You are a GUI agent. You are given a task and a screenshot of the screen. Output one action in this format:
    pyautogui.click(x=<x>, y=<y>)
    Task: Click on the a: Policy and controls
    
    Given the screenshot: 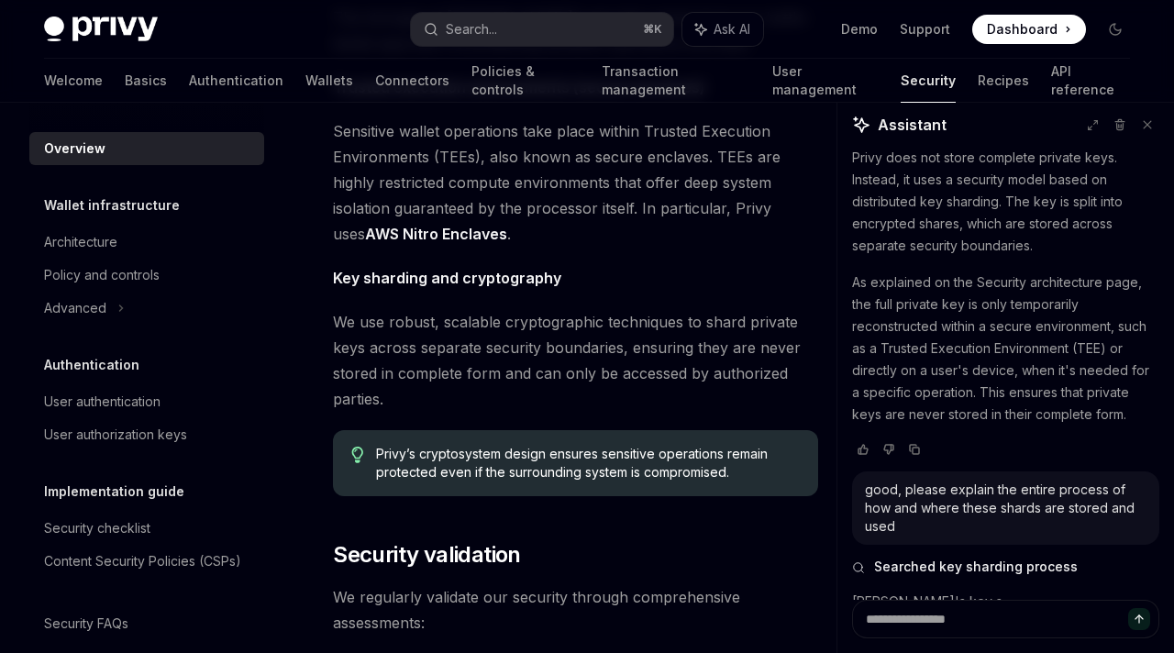 What is the action you would take?
    pyautogui.click(x=147, y=275)
    